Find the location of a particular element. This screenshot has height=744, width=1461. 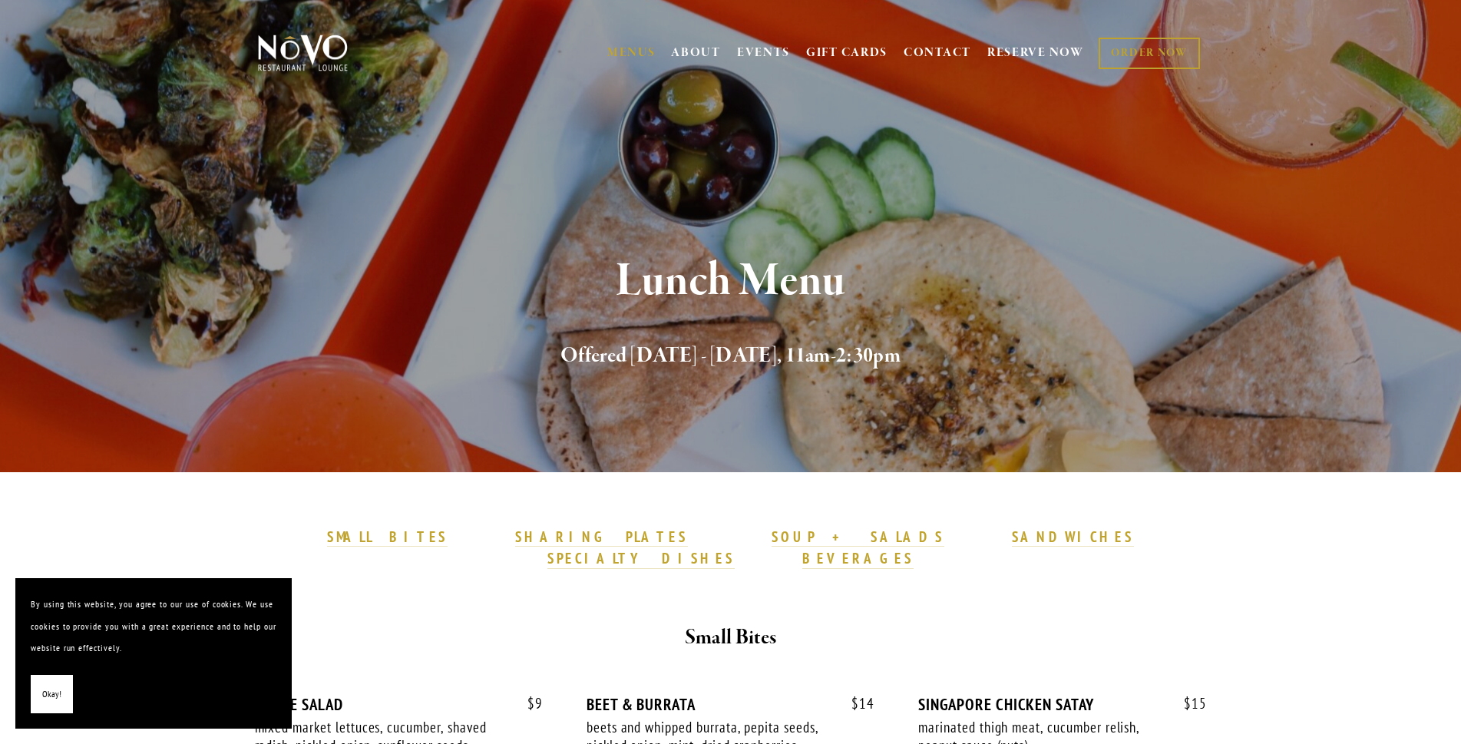

div: SINGAPORE CHICKEN SATAY is located at coordinates (1062, 704).